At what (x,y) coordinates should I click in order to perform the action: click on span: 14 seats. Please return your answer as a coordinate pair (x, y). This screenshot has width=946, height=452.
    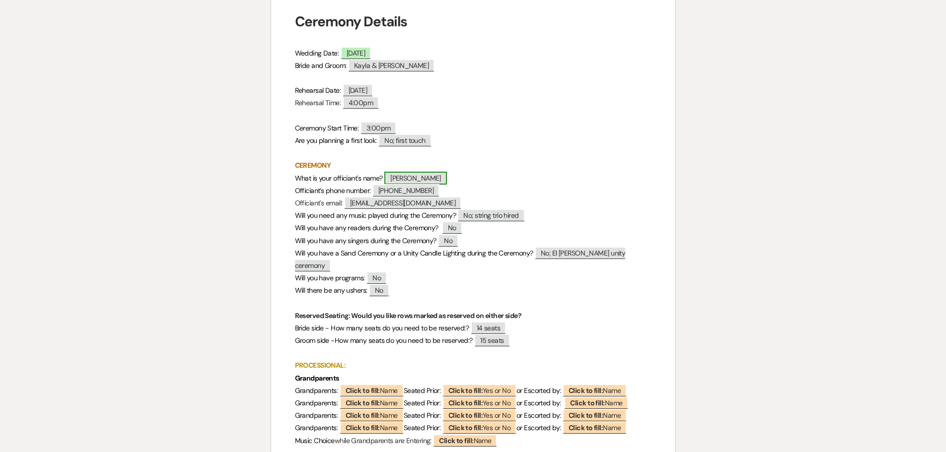
    Looking at the image, I should click on (488, 328).